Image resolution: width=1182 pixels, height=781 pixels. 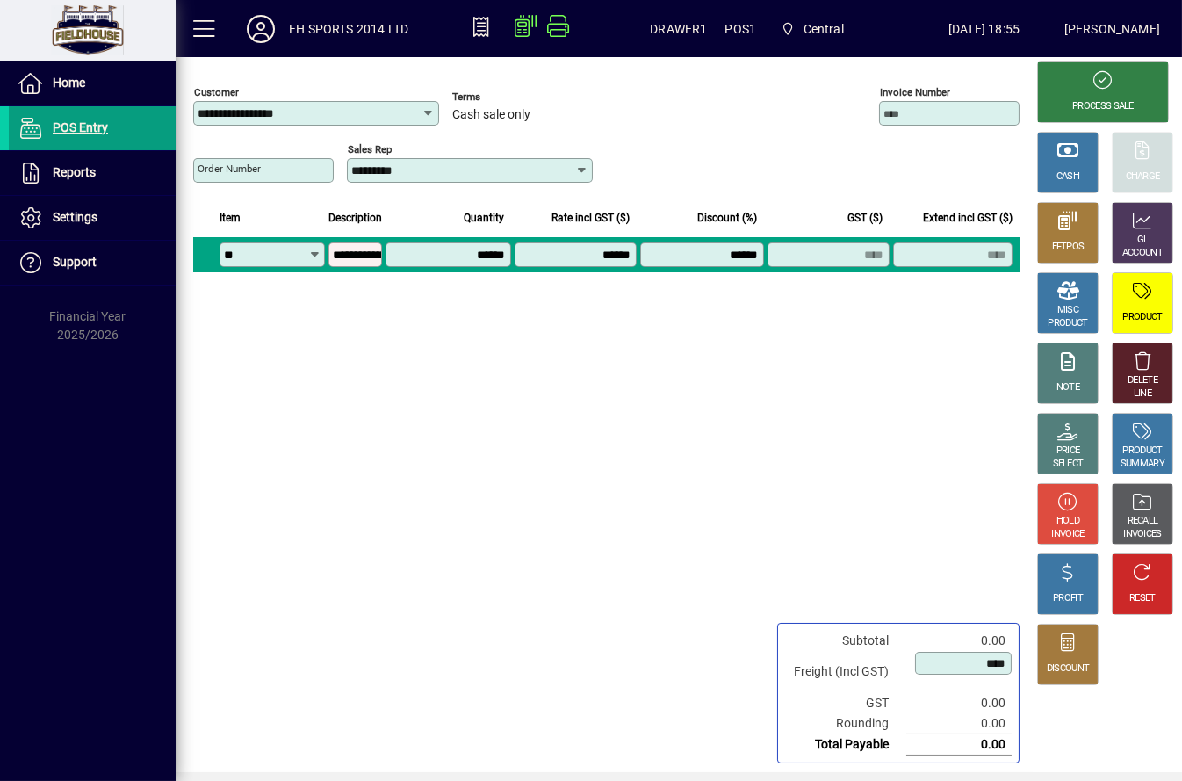 What do you see at coordinates (1068, 668) in the screenshot?
I see `div: DISCOUNT` at bounding box center [1068, 668].